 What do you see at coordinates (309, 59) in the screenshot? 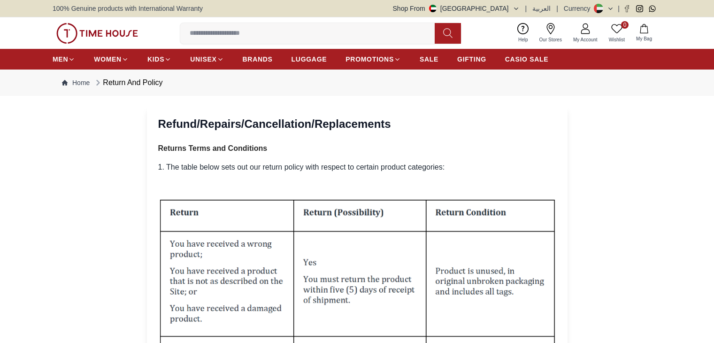
I see `a: LUGGAGE` at bounding box center [309, 59].